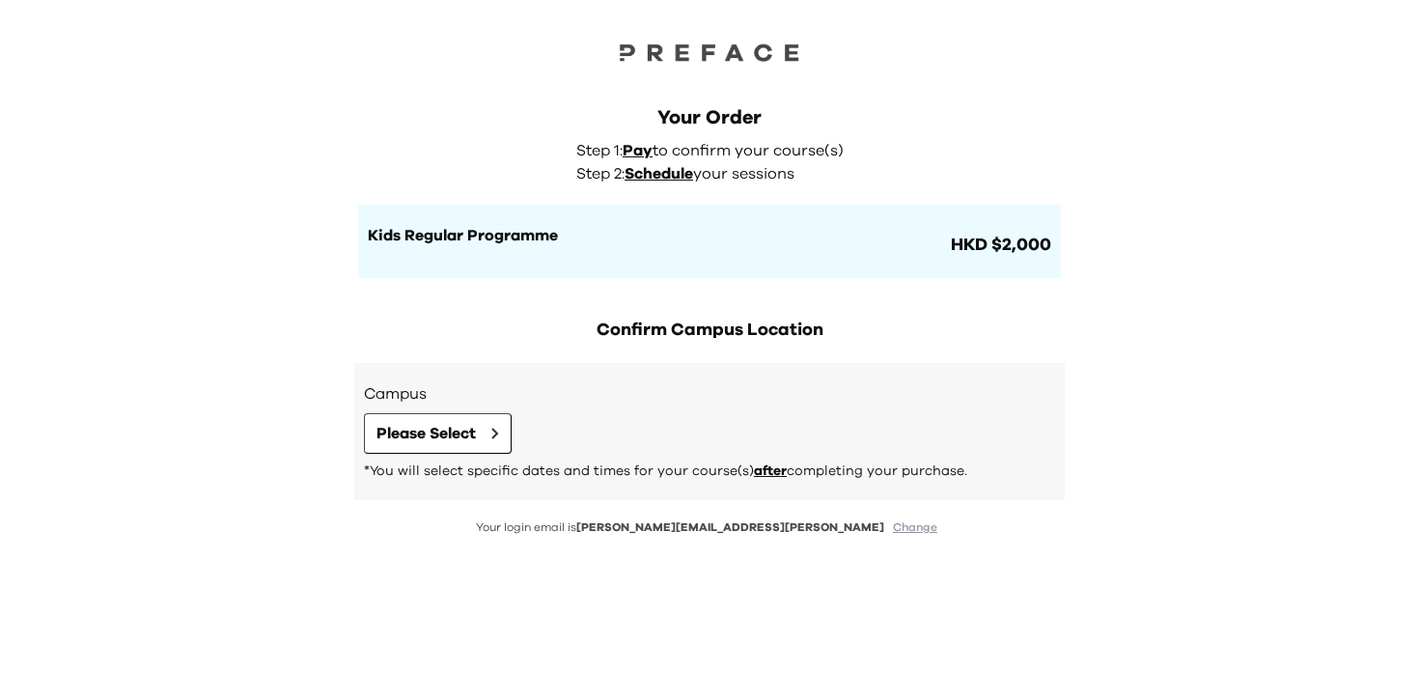  Describe the element at coordinates (770, 471) in the screenshot. I see `span: after` at that location.